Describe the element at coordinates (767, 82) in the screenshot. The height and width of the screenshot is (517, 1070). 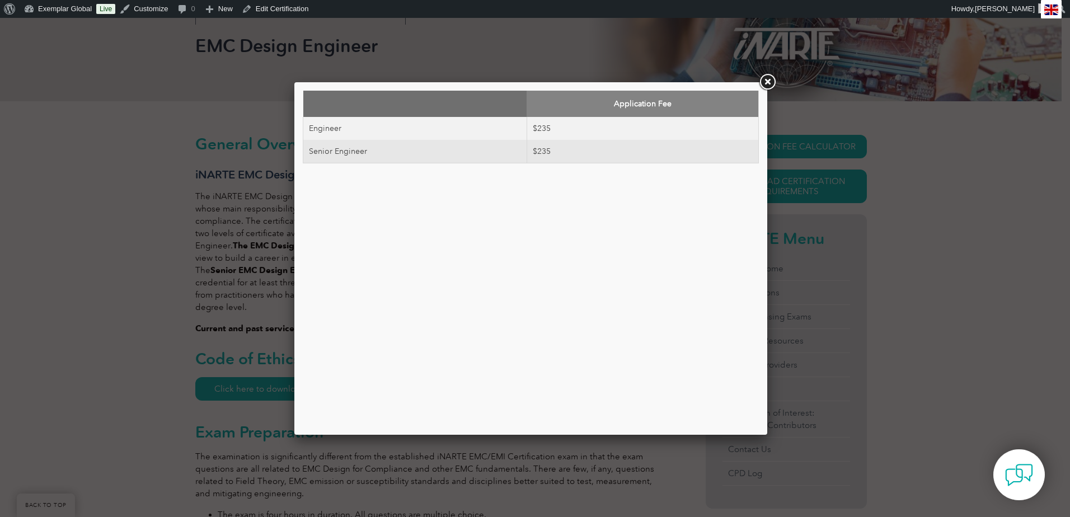
I see `a: Close` at that location.